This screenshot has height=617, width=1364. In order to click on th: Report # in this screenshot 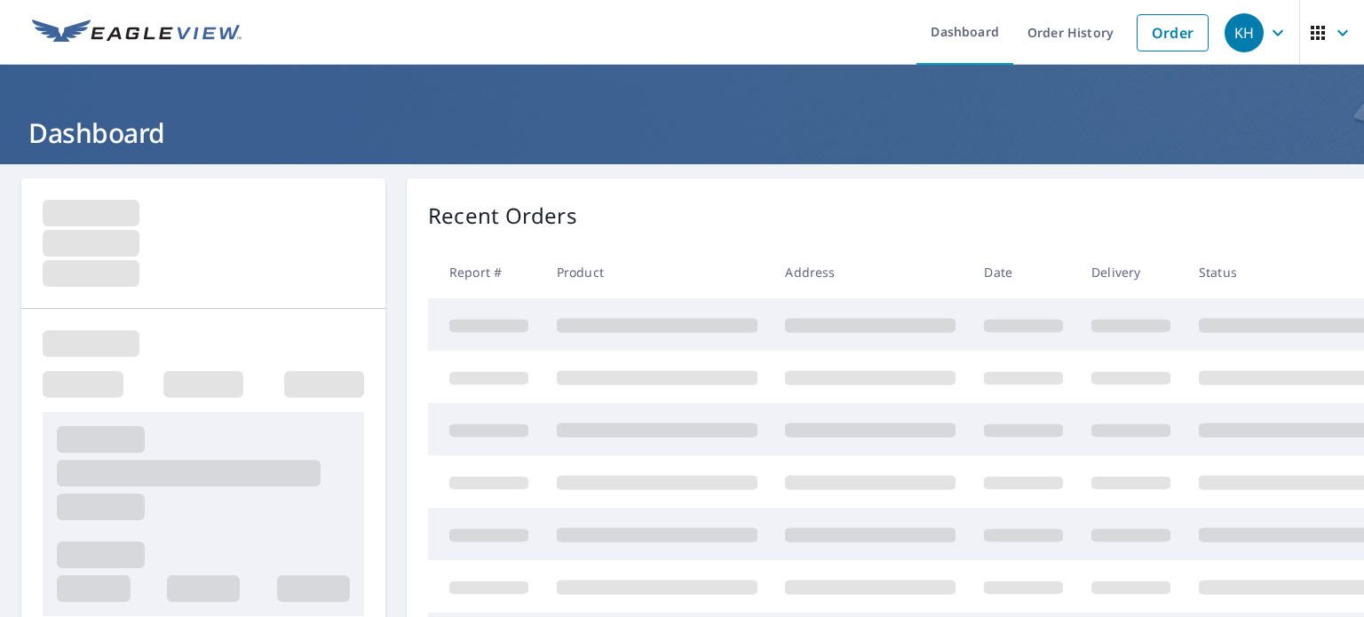, I will do `click(485, 272)`.